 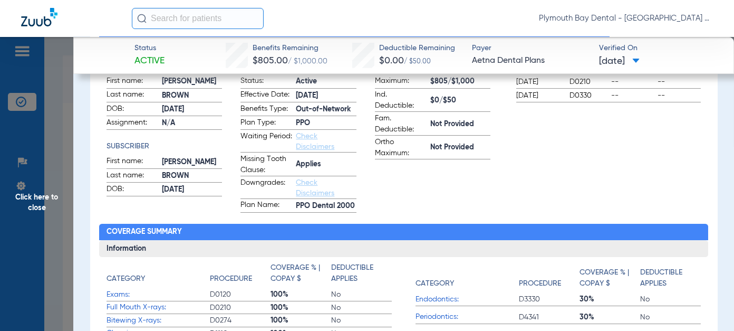 What do you see at coordinates (158, 307) in the screenshot?
I see `span: Full Mouth X-rays:` at bounding box center [158, 307].